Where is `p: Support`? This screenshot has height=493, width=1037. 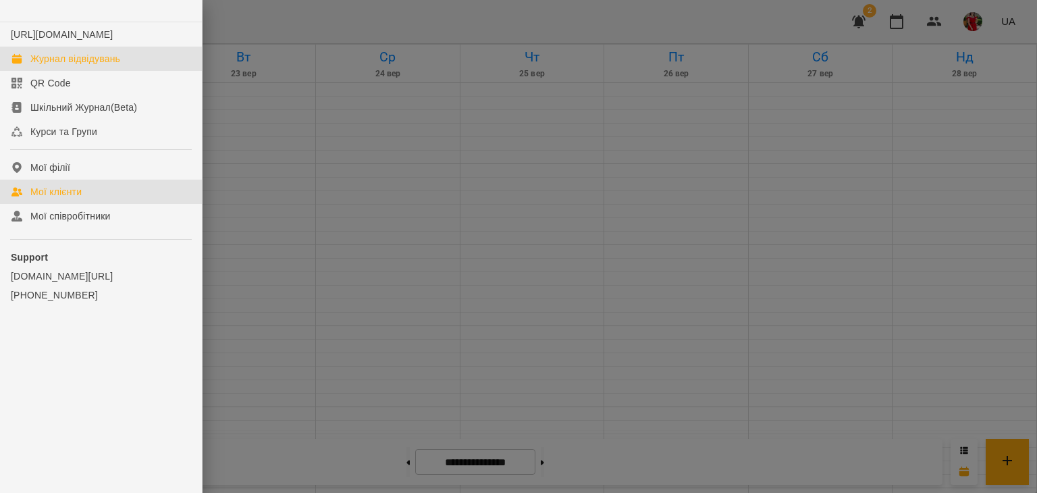
p: Support is located at coordinates (101, 257).